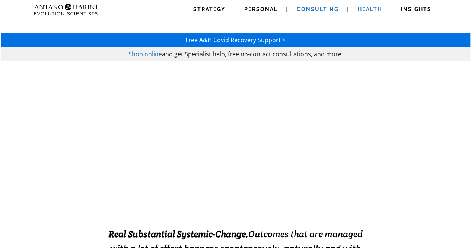 The width and height of the screenshot is (471, 248). I want to click on span: Health, so click(370, 9).